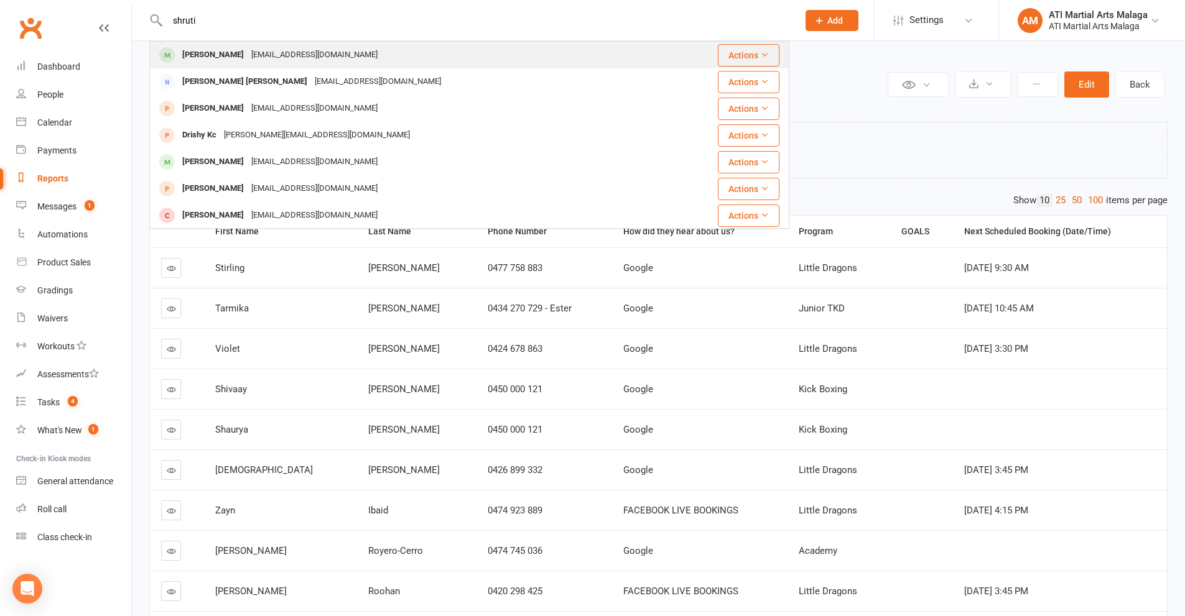 This screenshot has width=1185, height=616. Describe the element at coordinates (529, 308) in the screenshot. I see `span: 0434 270 729 - Ester` at that location.